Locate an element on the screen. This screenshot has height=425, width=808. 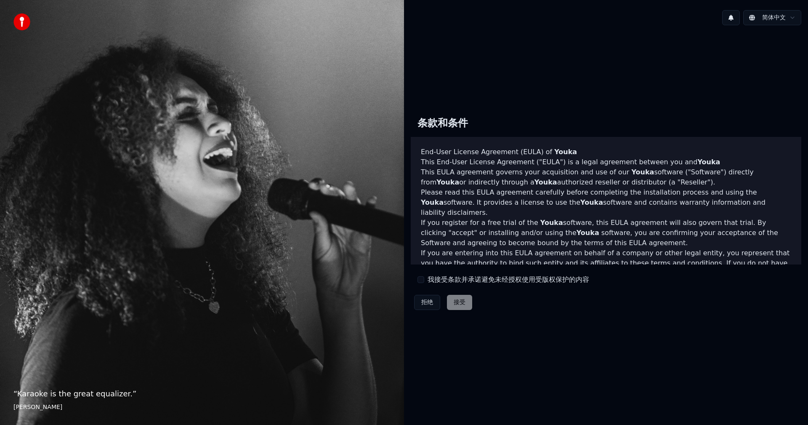
img: youka is located at coordinates (22, 22).